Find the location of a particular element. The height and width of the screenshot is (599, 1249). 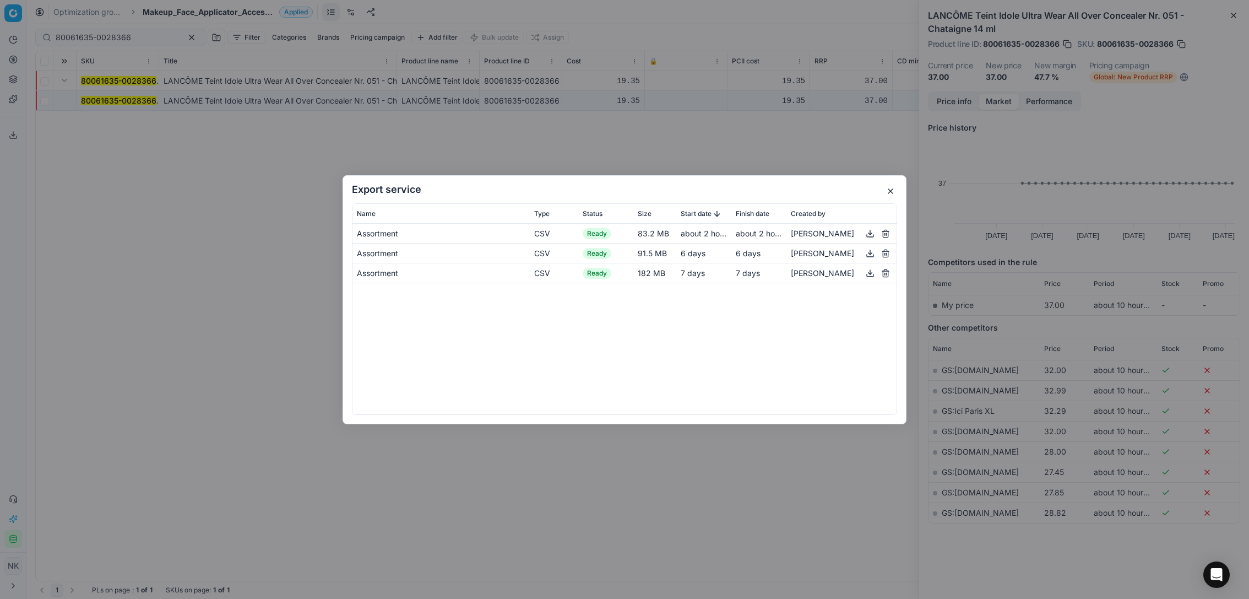

button: Sorted by Start date descending is located at coordinates (717, 213).